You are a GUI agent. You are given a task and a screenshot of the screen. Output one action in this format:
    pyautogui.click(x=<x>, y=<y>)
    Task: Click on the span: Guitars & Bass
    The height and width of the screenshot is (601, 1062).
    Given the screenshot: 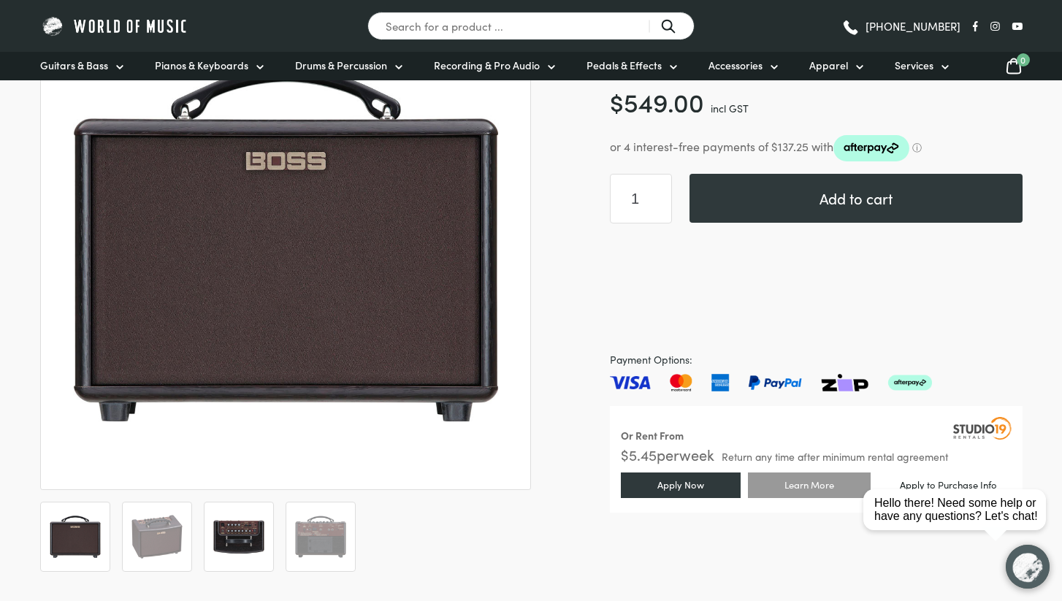 What is the action you would take?
    pyautogui.click(x=74, y=65)
    